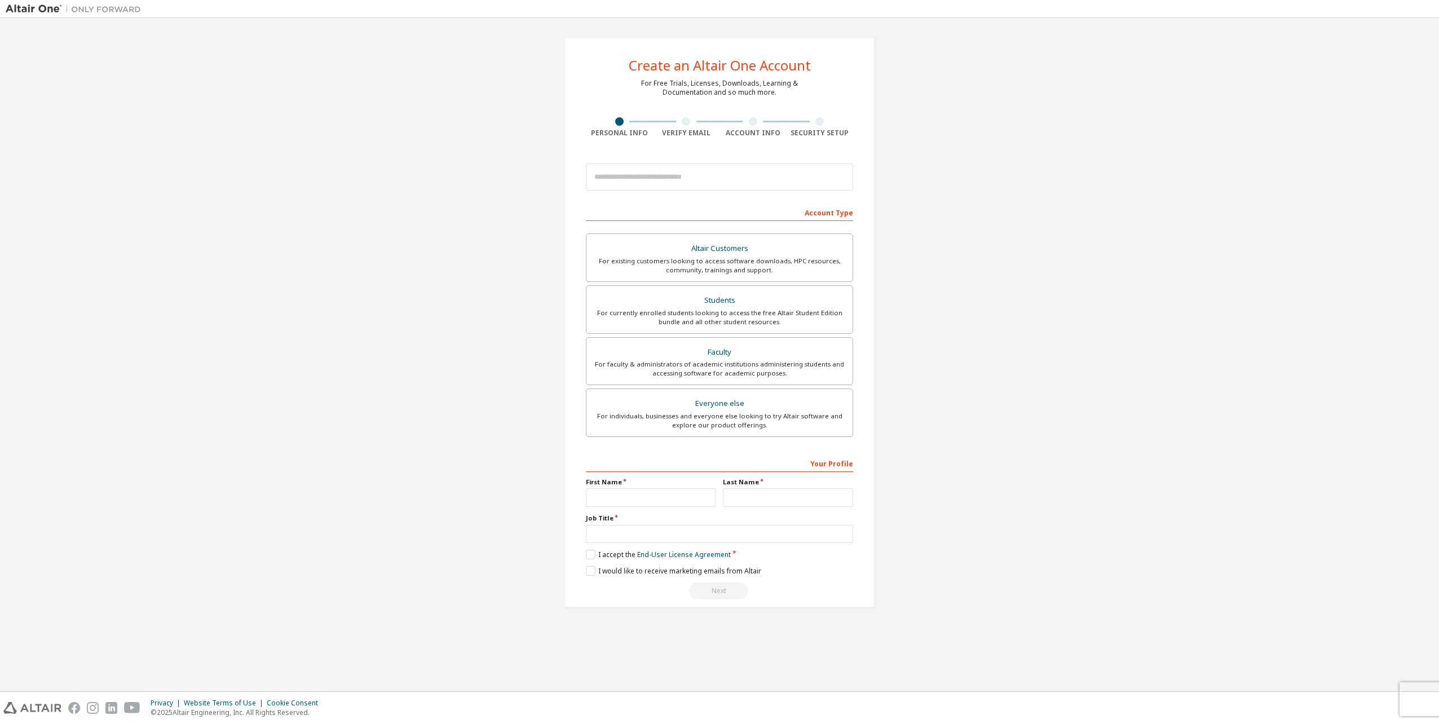 The image size is (1439, 724). I want to click on img: youtube.svg, so click(132, 708).